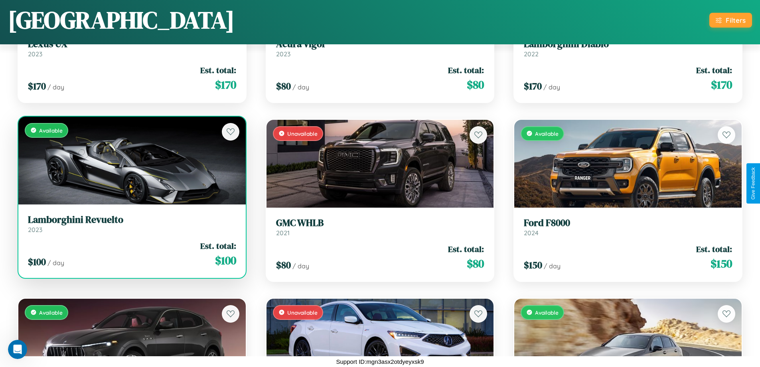 This screenshot has width=760, height=367. Describe the element at coordinates (628, 227) in the screenshot. I see `a: Ford F80002024` at that location.